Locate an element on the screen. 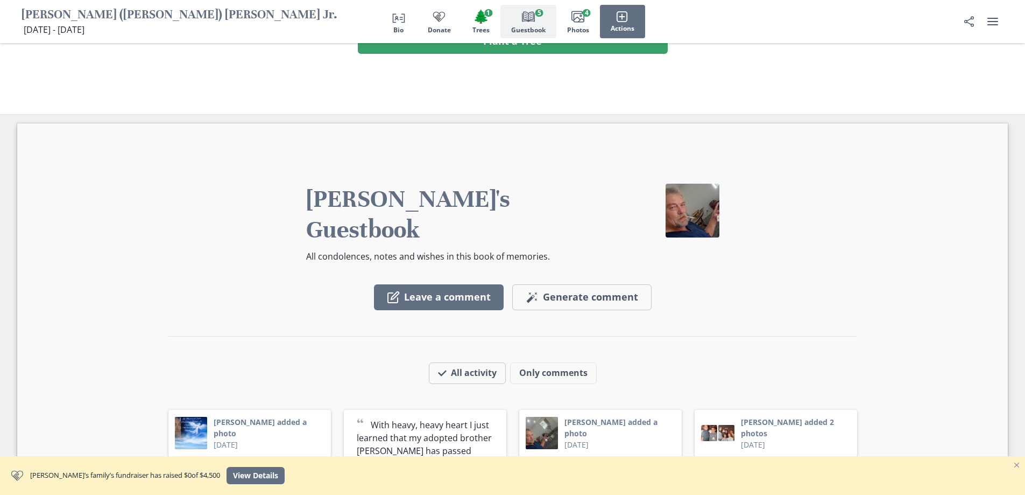 This screenshot has width=1025, height=495. button: Share Obituary is located at coordinates (969, 22).